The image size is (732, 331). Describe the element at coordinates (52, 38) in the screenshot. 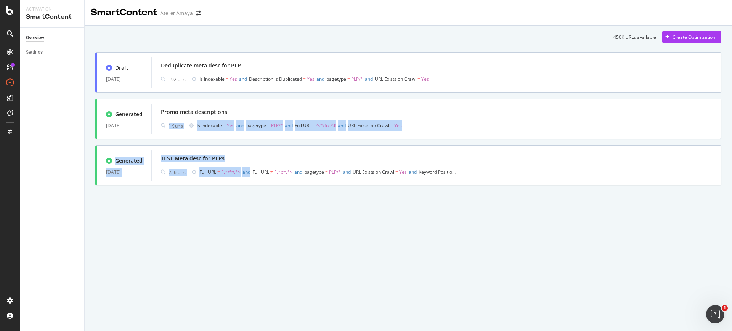

I see `a: Overview` at that location.